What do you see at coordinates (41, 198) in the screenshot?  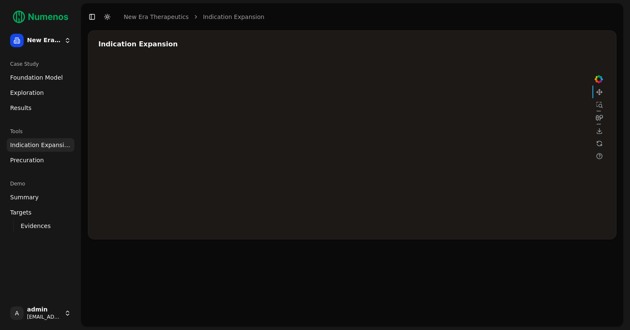 I see `a: Summary` at bounding box center [41, 198].